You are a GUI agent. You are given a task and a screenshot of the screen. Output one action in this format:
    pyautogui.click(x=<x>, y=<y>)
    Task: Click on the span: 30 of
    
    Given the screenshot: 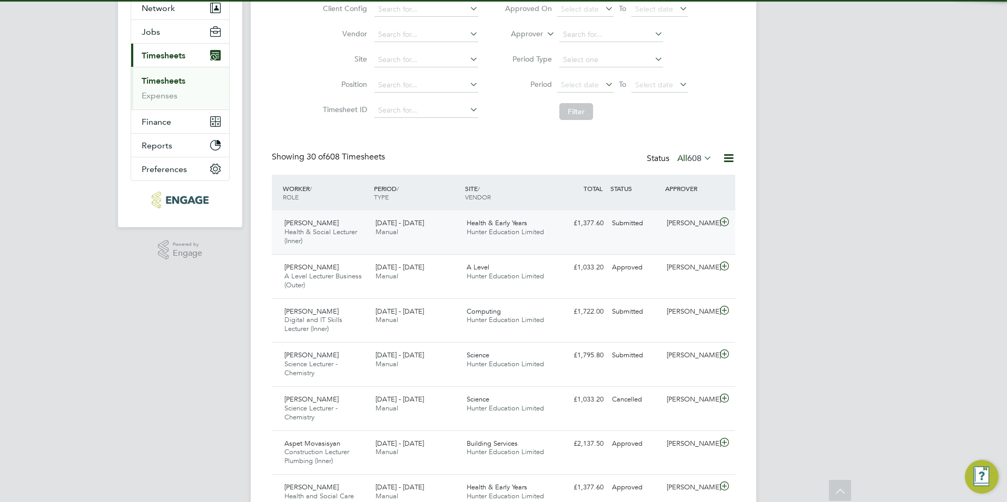 What is the action you would take?
    pyautogui.click(x=316, y=157)
    